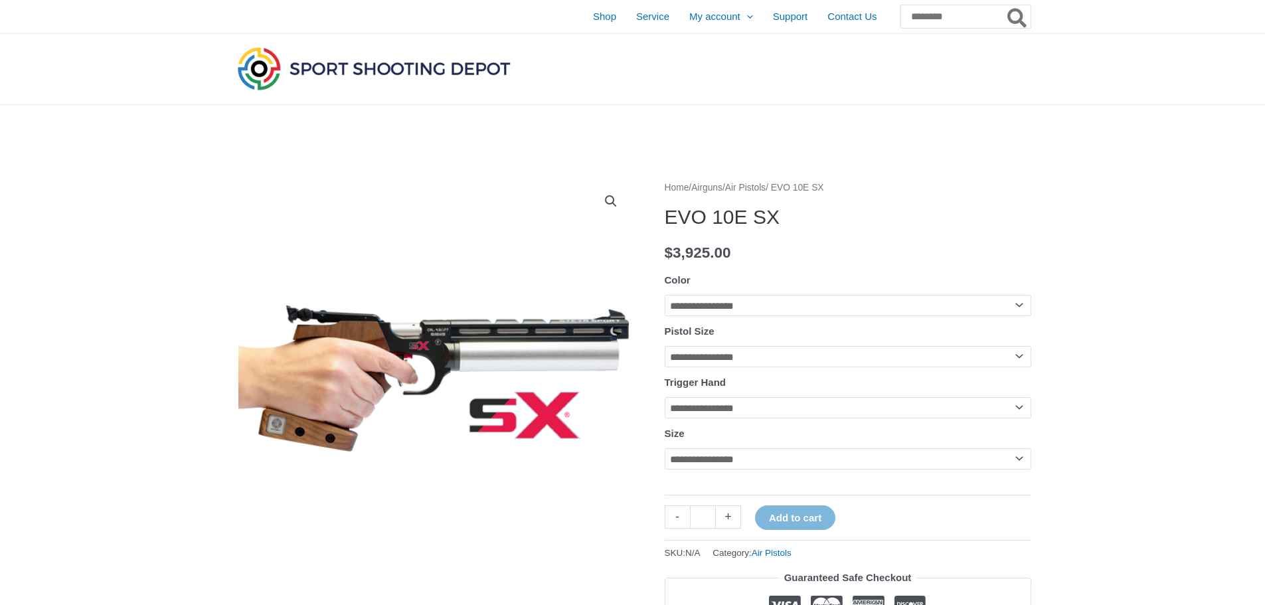  What do you see at coordinates (703, 517) in the screenshot?
I see `input: Product quantity` at bounding box center [703, 517].